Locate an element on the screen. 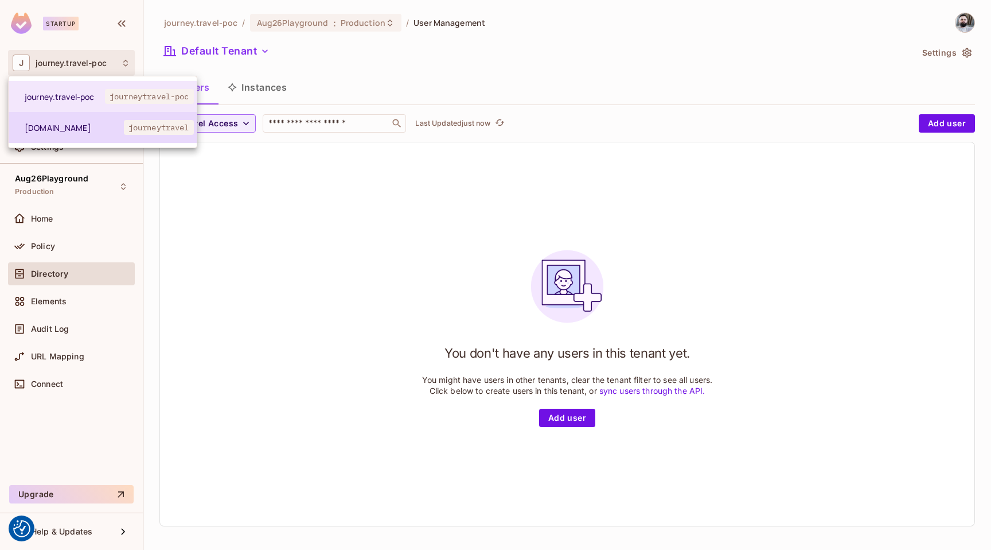  span: journeytravel is located at coordinates (159, 127).